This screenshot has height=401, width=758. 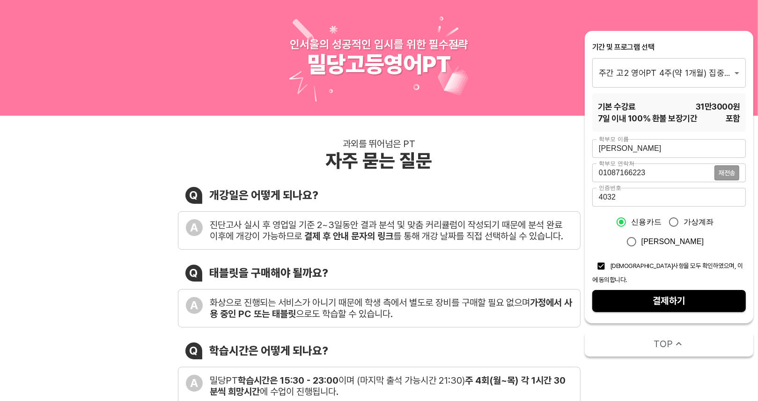 I want to click on span: 신용카드, so click(x=646, y=222).